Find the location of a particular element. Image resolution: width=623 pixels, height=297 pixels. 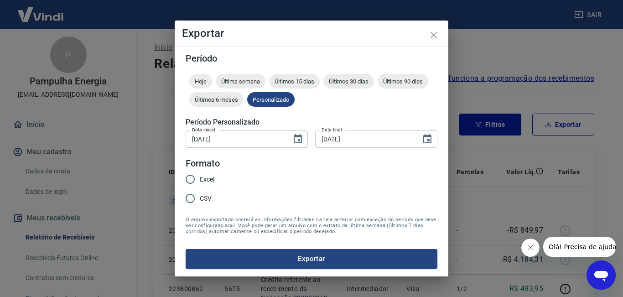

span: Personalizado is located at coordinates (271, 99).